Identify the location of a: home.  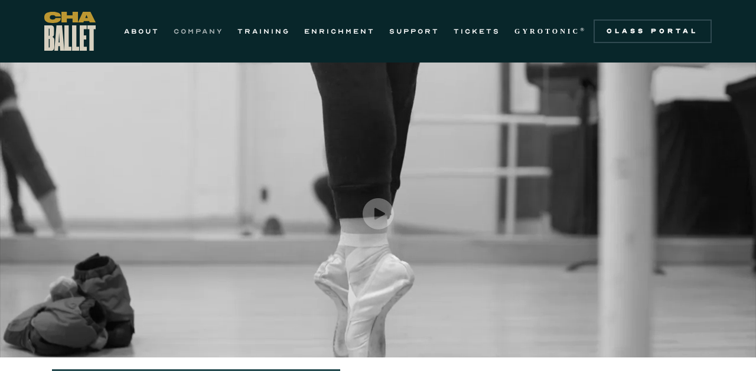
(70, 31).